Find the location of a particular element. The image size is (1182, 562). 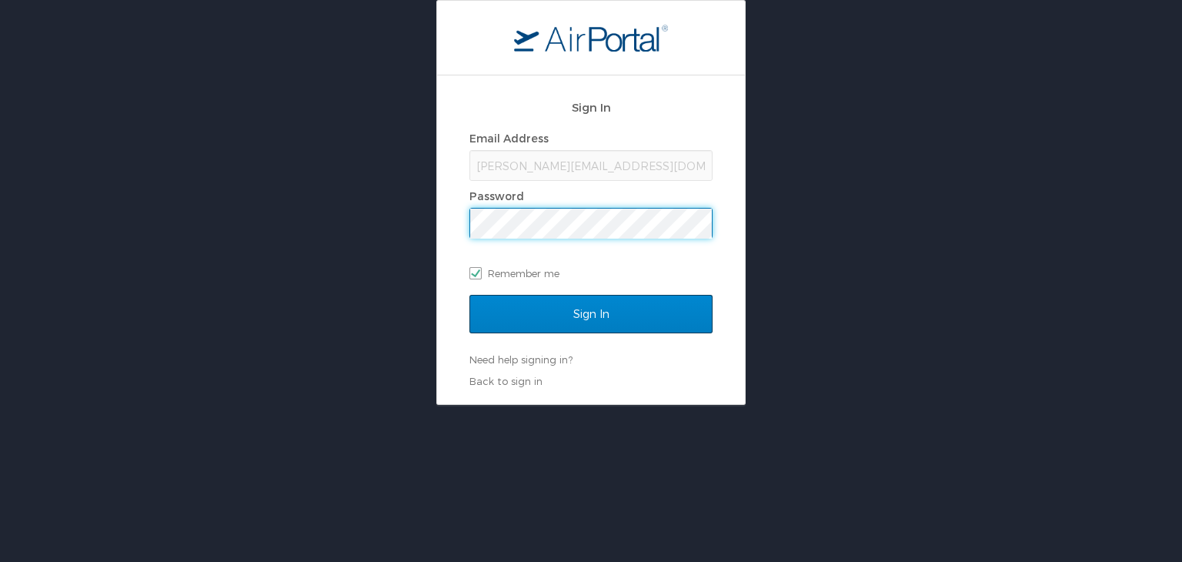

h2: Sign In is located at coordinates (591, 107).